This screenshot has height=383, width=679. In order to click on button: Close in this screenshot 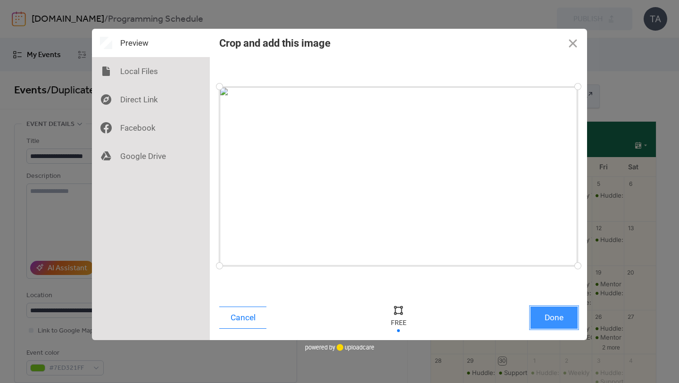, I will do `click(573, 43)`.